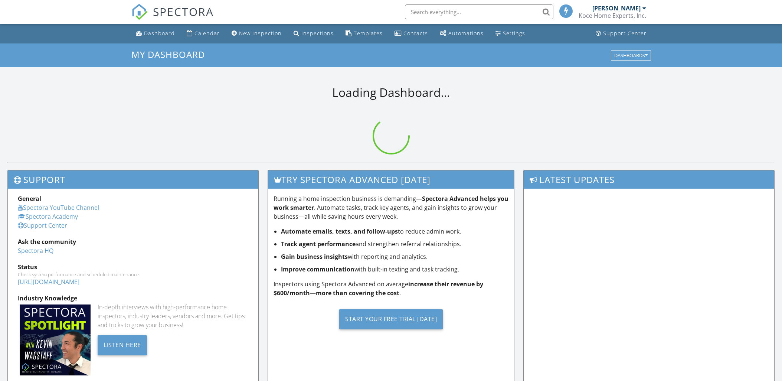 The height and width of the screenshot is (381, 782). What do you see at coordinates (256, 33) in the screenshot?
I see `a: New Inspection` at bounding box center [256, 33].